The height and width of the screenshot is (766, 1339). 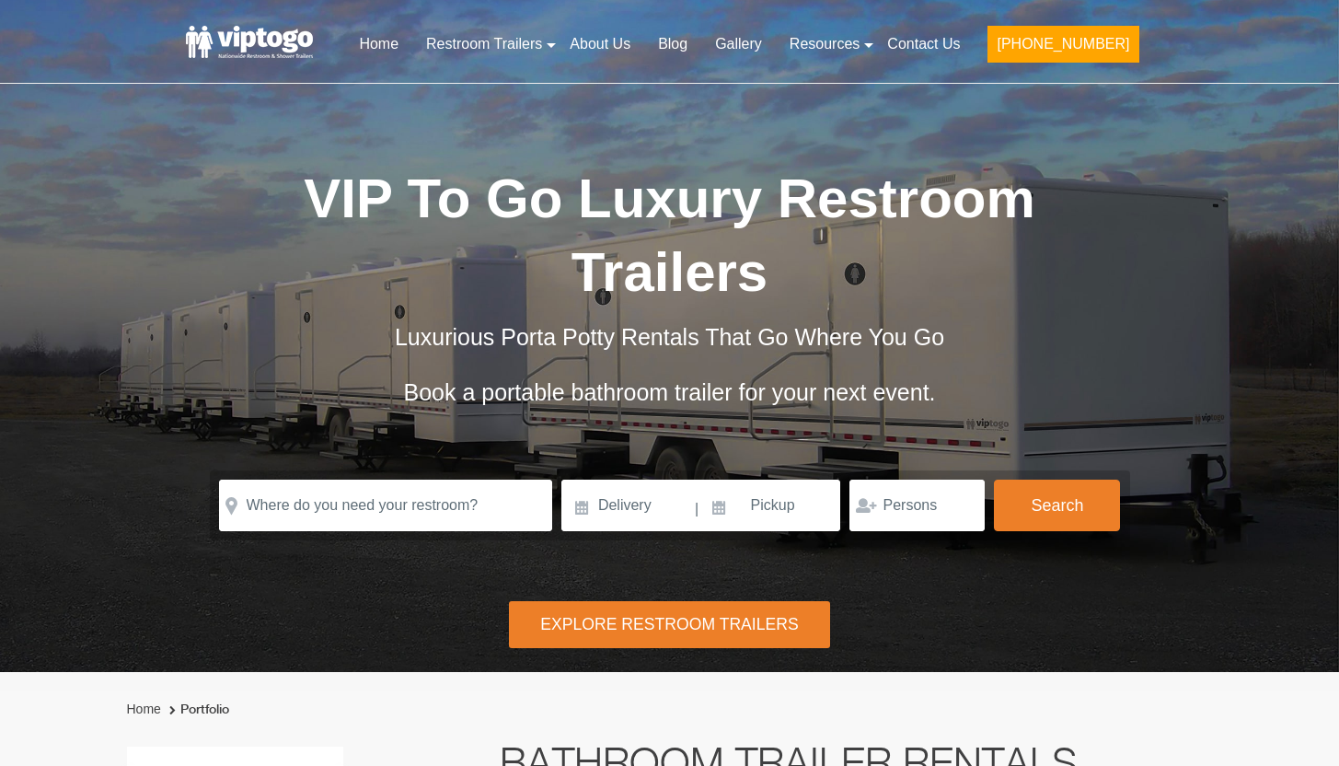 I want to click on input: Where do you need your restroom?, so click(x=386, y=505).